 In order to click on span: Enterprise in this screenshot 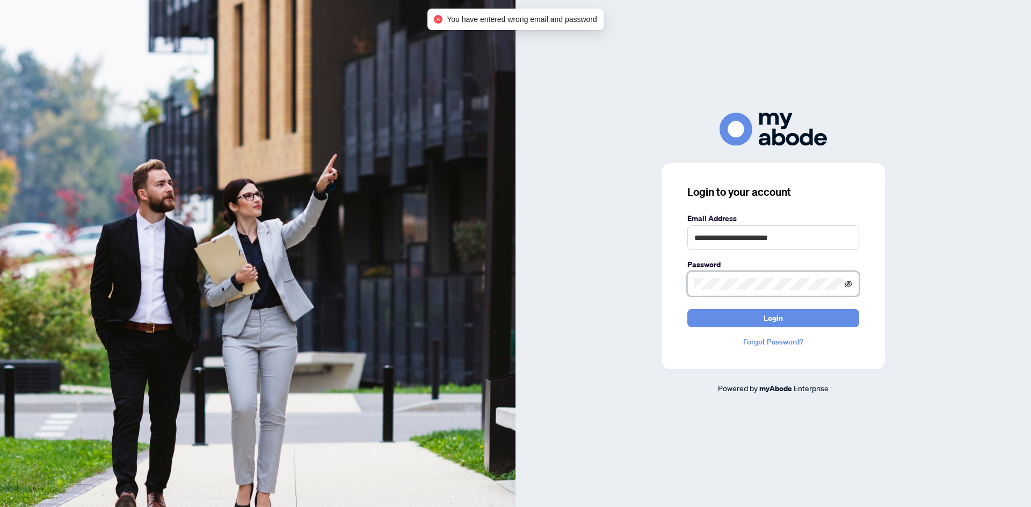, I will do `click(811, 388)`.